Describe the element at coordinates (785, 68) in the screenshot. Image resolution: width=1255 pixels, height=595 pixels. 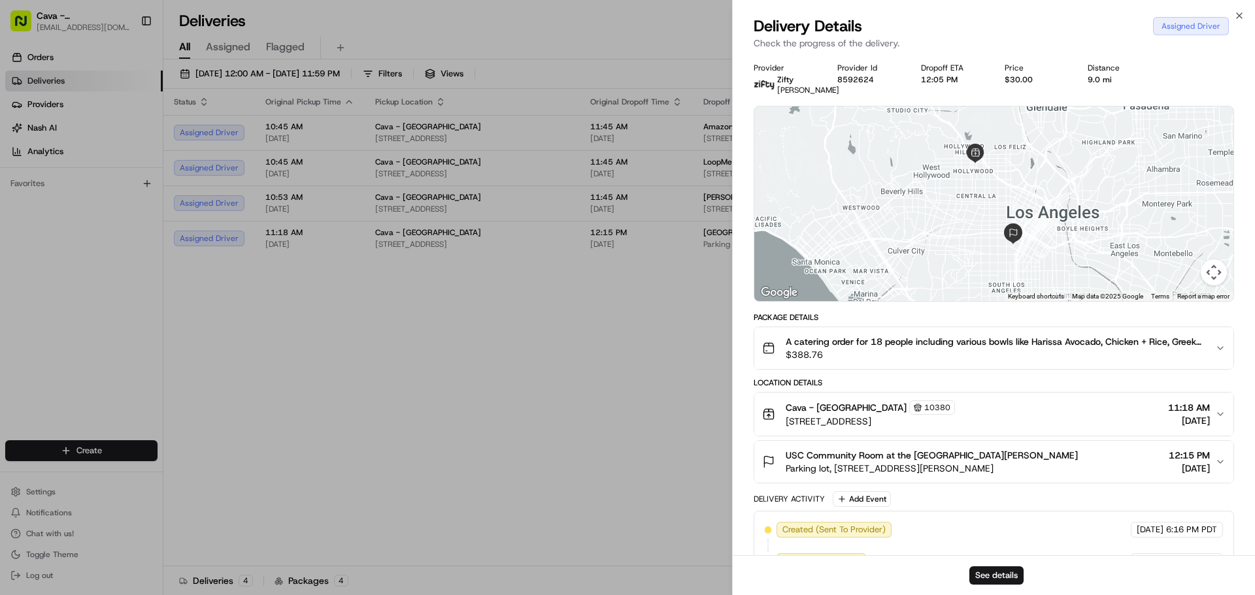
I see `div: Provider` at that location.